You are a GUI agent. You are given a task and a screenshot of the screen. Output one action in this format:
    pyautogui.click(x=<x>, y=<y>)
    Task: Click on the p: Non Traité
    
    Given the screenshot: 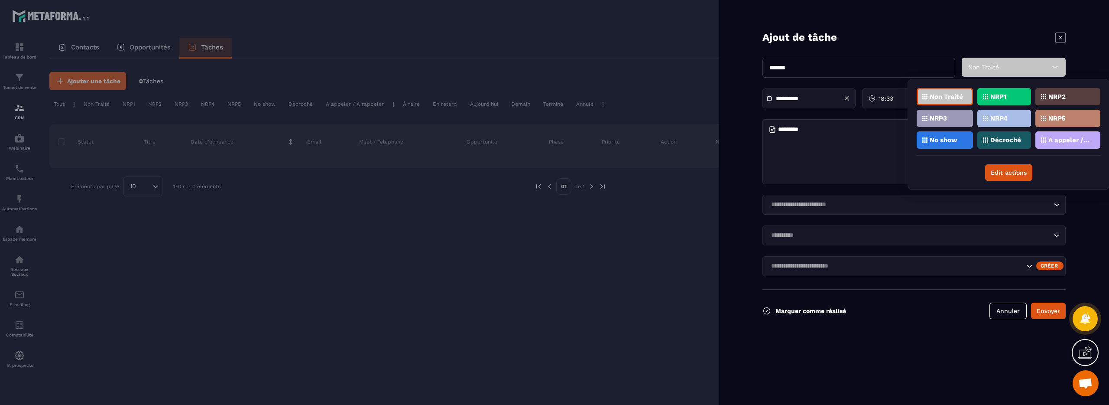 What is the action you would take?
    pyautogui.click(x=946, y=97)
    